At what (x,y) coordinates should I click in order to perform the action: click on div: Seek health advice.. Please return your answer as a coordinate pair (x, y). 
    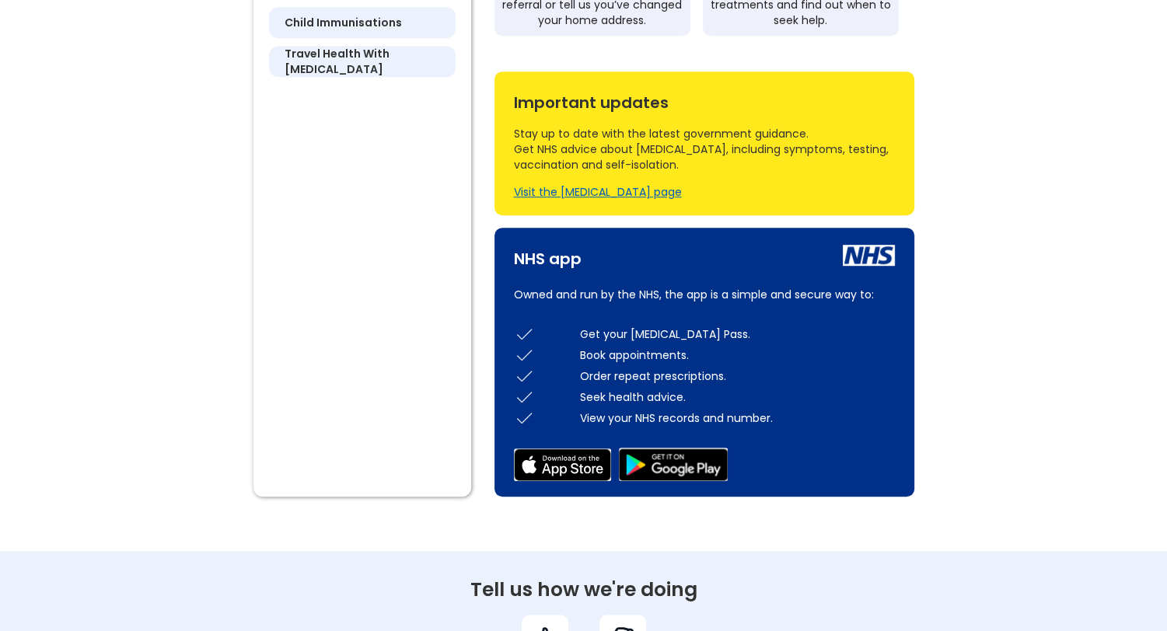
    Looking at the image, I should click on (737, 397).